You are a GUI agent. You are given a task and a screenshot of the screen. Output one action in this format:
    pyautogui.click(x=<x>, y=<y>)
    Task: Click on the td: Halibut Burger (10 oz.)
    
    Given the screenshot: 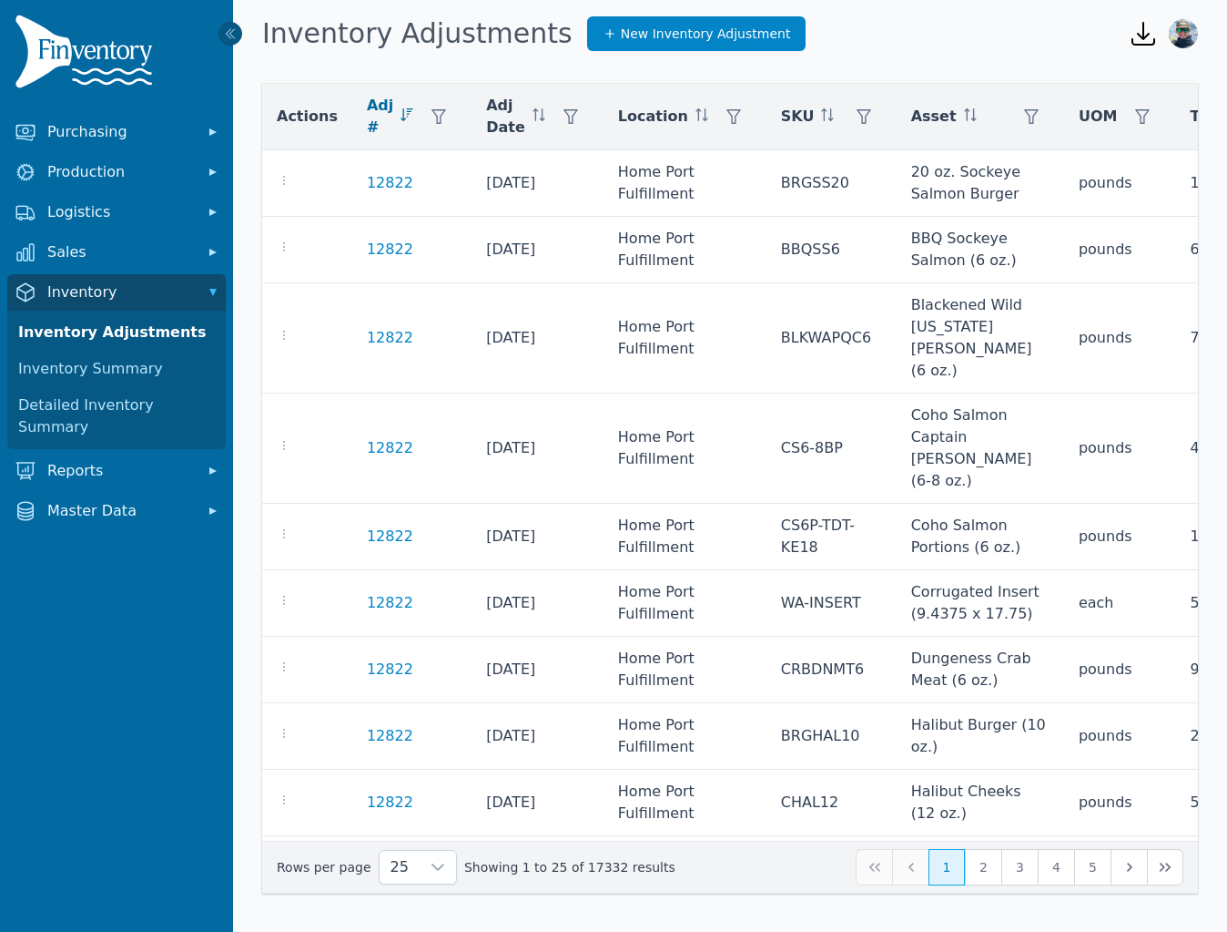 What is the action you would take?
    pyautogui.click(x=981, y=736)
    